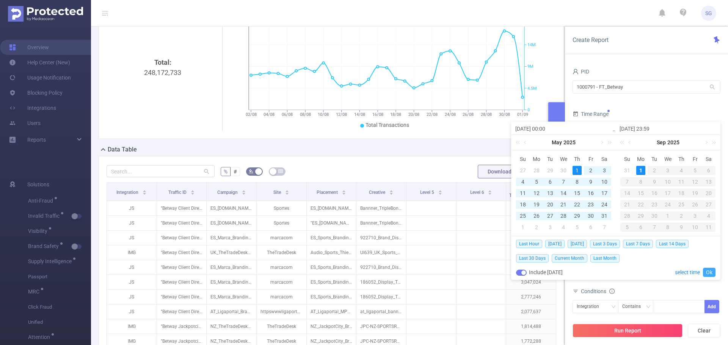 The height and width of the screenshot is (345, 728). Describe the element at coordinates (537, 228) in the screenshot. I see `td: June 2, 2025` at that location.